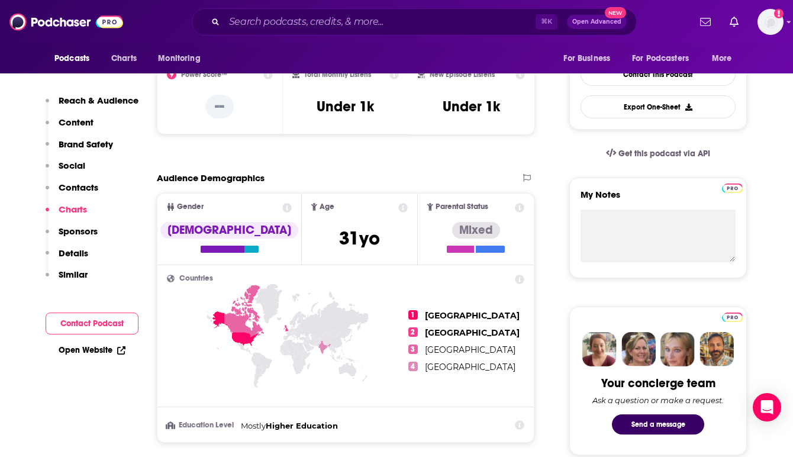 Image resolution: width=793 pixels, height=457 pixels. Describe the element at coordinates (92, 105) in the screenshot. I see `button: Reach & Audience` at that location.